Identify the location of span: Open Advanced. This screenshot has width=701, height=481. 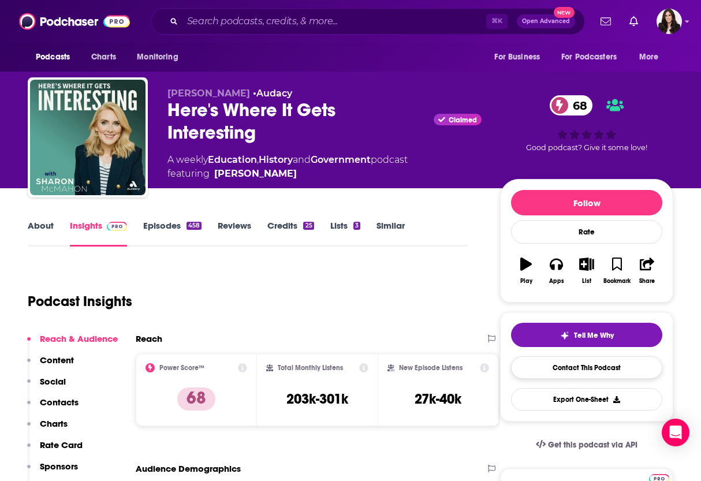
(545, 21).